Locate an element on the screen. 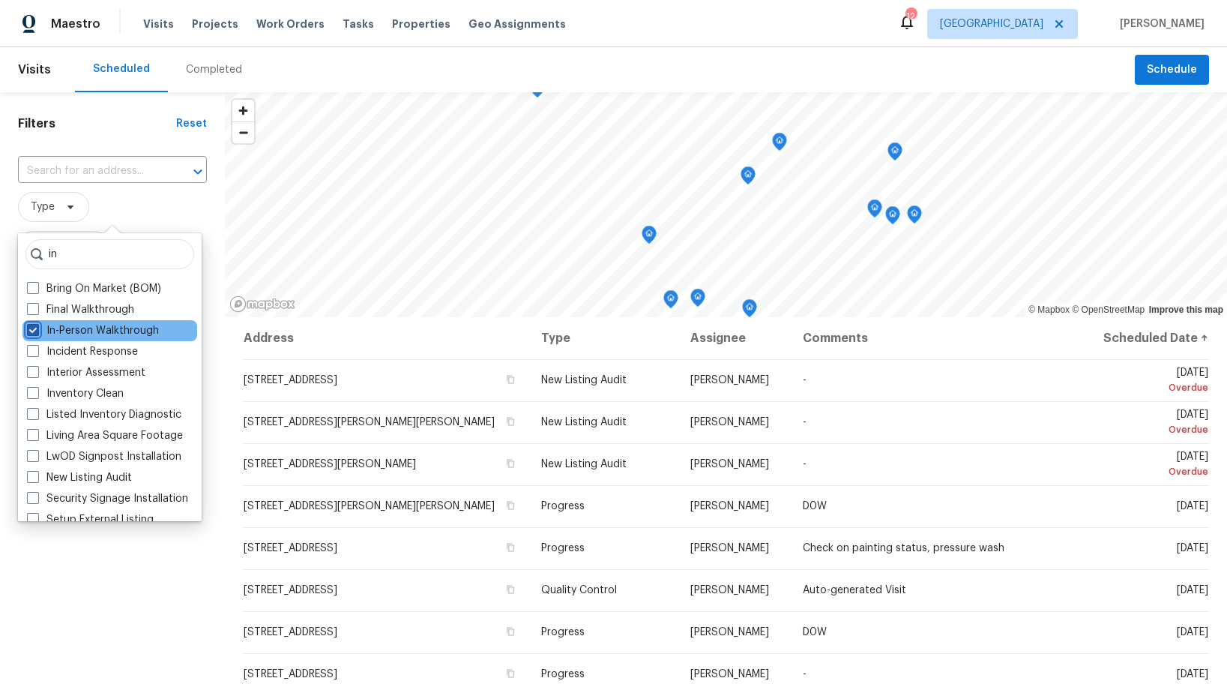 This screenshot has width=1227, height=687. th: Assignee is located at coordinates (735, 338).